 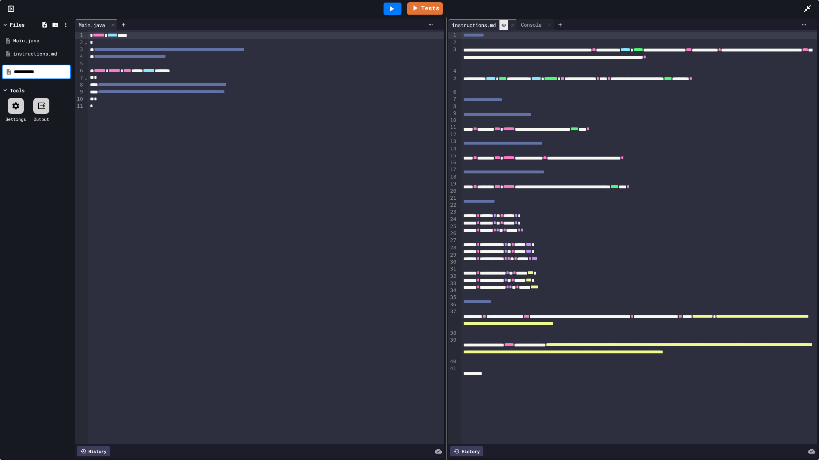 I want to click on div: 29, so click(x=452, y=255).